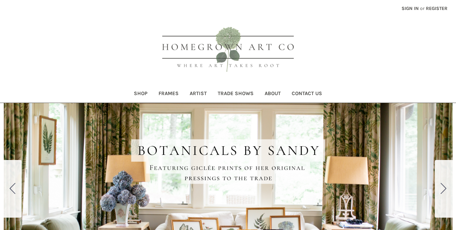 This screenshot has width=456, height=230. I want to click on a: Trade Shows, so click(236, 94).